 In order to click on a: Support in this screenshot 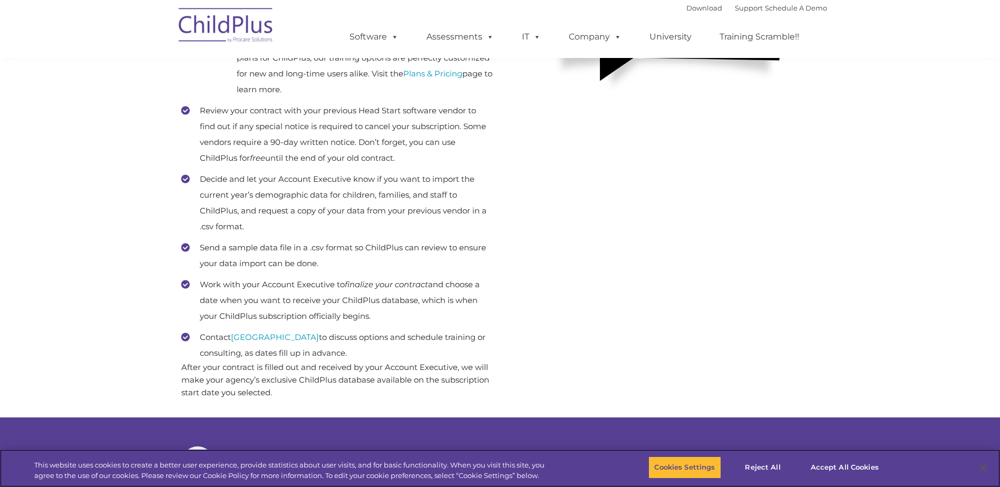, I will do `click(748, 8)`.